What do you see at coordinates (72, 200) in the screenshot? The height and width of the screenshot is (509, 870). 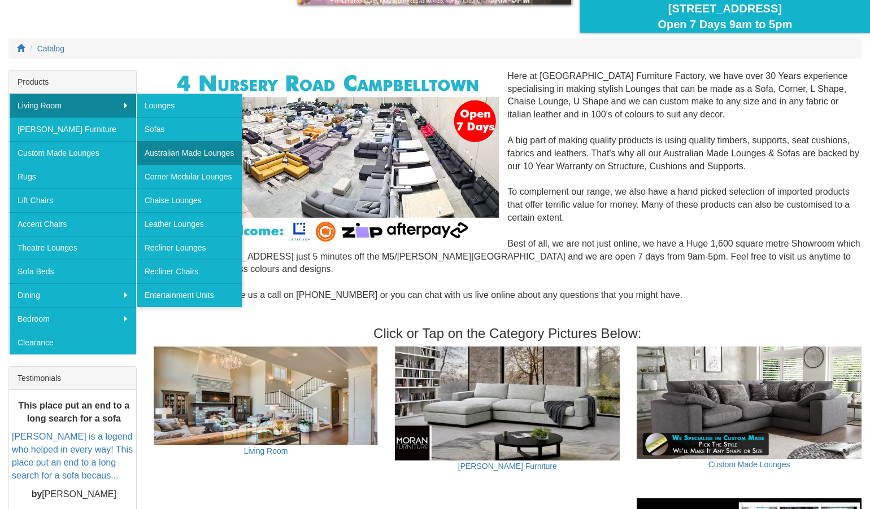 I see `a: Lift Chairs` at bounding box center [72, 200].